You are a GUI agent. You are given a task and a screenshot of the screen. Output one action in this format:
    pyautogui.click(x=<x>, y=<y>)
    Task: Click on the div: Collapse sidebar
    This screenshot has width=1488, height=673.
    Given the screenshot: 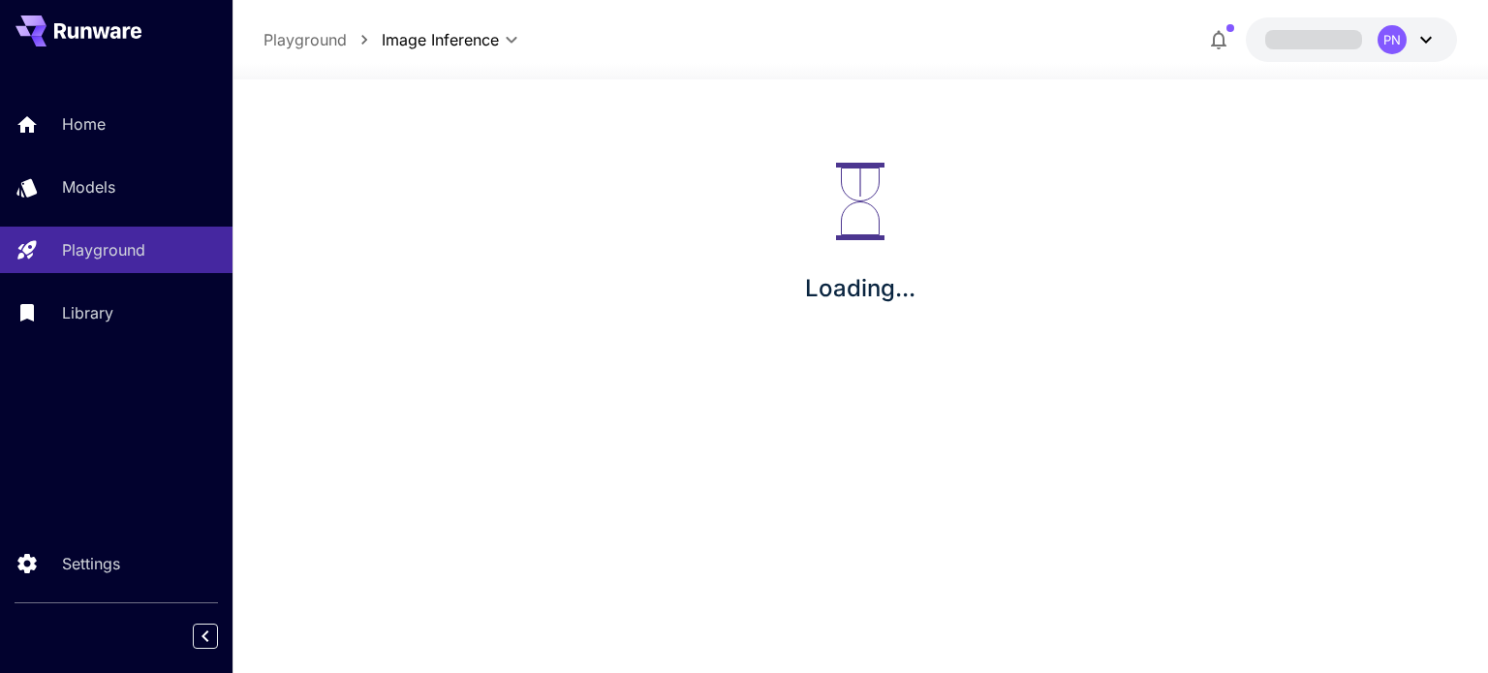 What is the action you would take?
    pyautogui.click(x=220, y=636)
    